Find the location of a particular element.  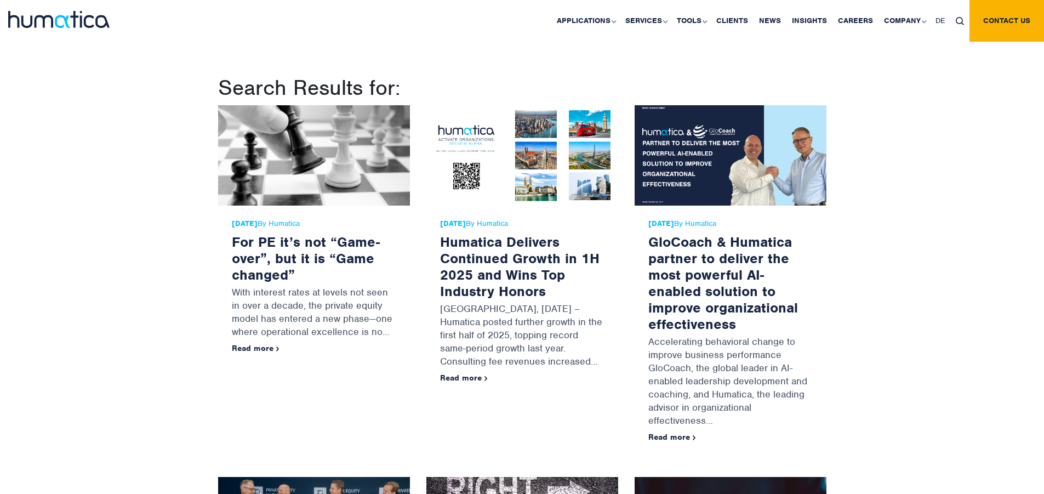

img: GloCoach & Humatica partner to deliver the most powerful AI-enabled solution to improve organizat... is located at coordinates (731, 155).